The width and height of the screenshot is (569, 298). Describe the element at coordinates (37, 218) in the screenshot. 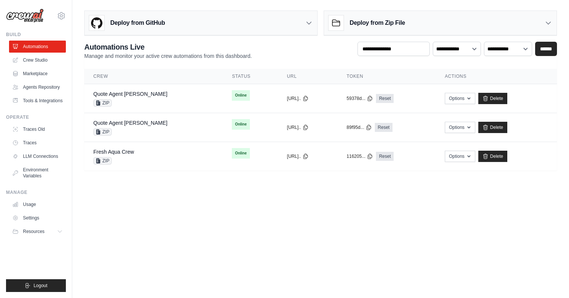

I see `a: Settings` at that location.